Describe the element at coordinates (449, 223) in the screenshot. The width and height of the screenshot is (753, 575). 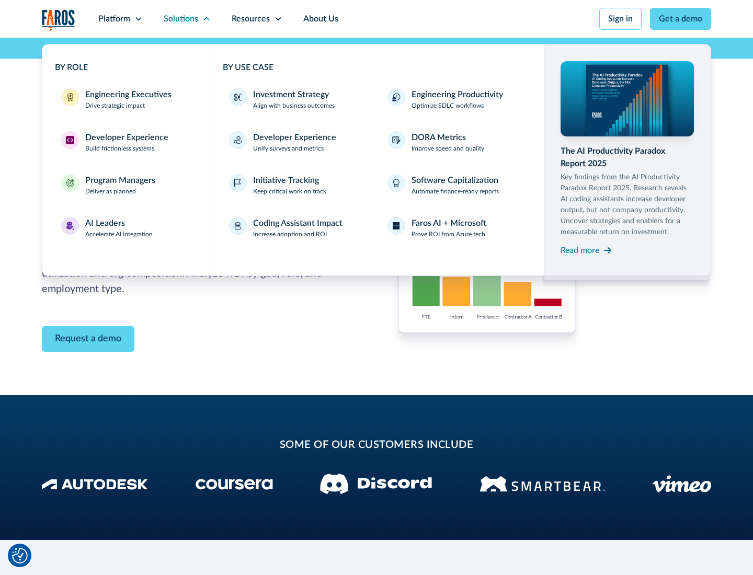
I see `div: Faros AI + Microsoft` at that location.